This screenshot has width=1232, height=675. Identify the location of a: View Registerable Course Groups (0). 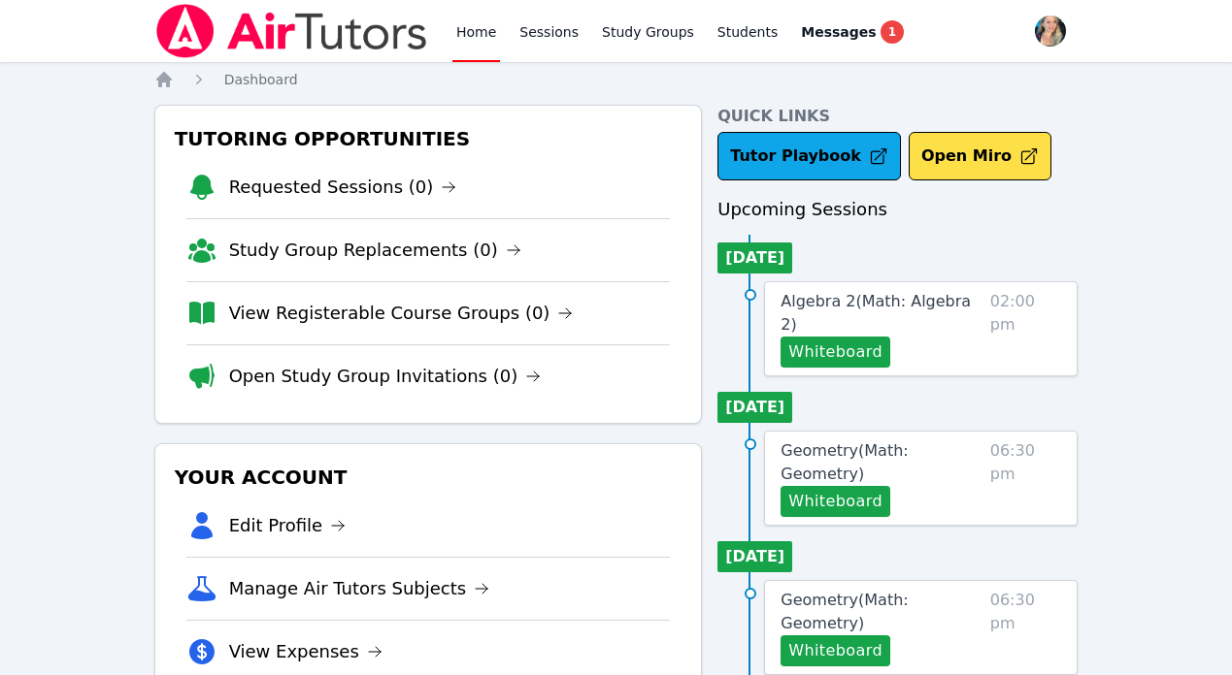
(401, 313).